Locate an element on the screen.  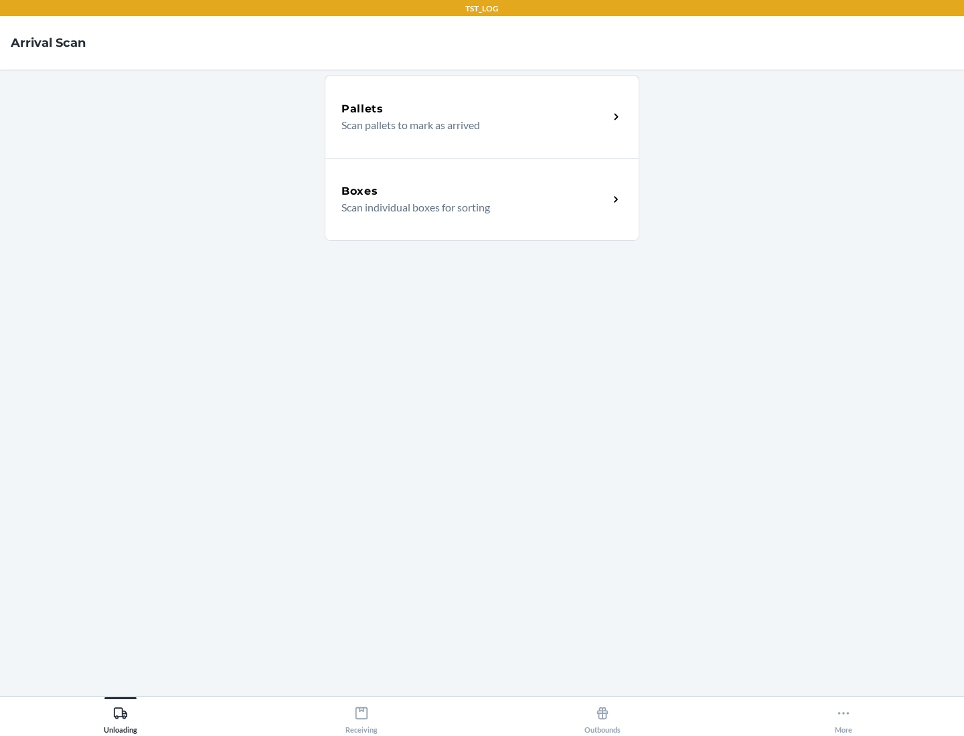
p: Scan pallets to mark as arrived is located at coordinates (469, 125).